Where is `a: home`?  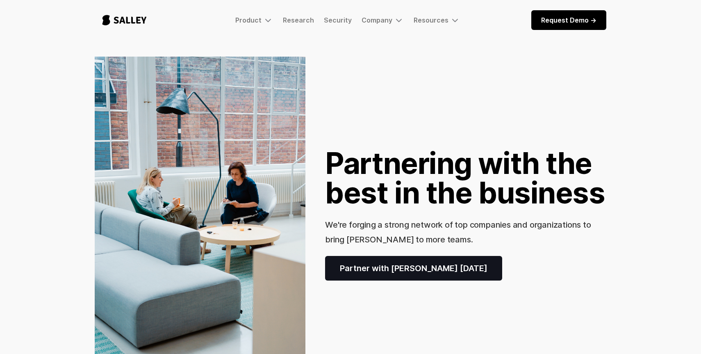
a: home is located at coordinates (124, 20).